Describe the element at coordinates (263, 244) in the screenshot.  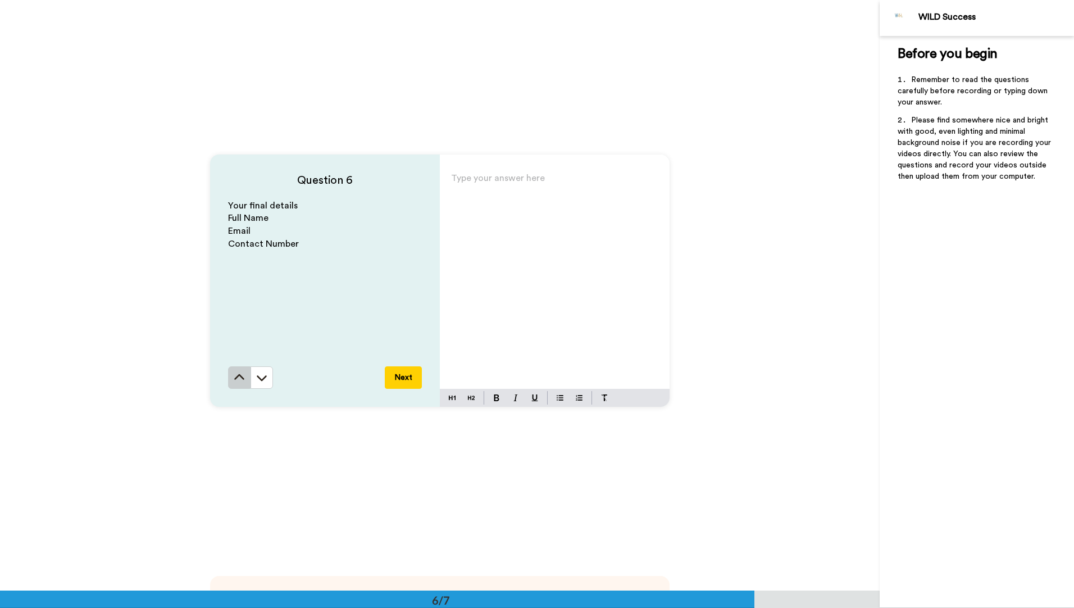
I see `span: Contact Number` at that location.